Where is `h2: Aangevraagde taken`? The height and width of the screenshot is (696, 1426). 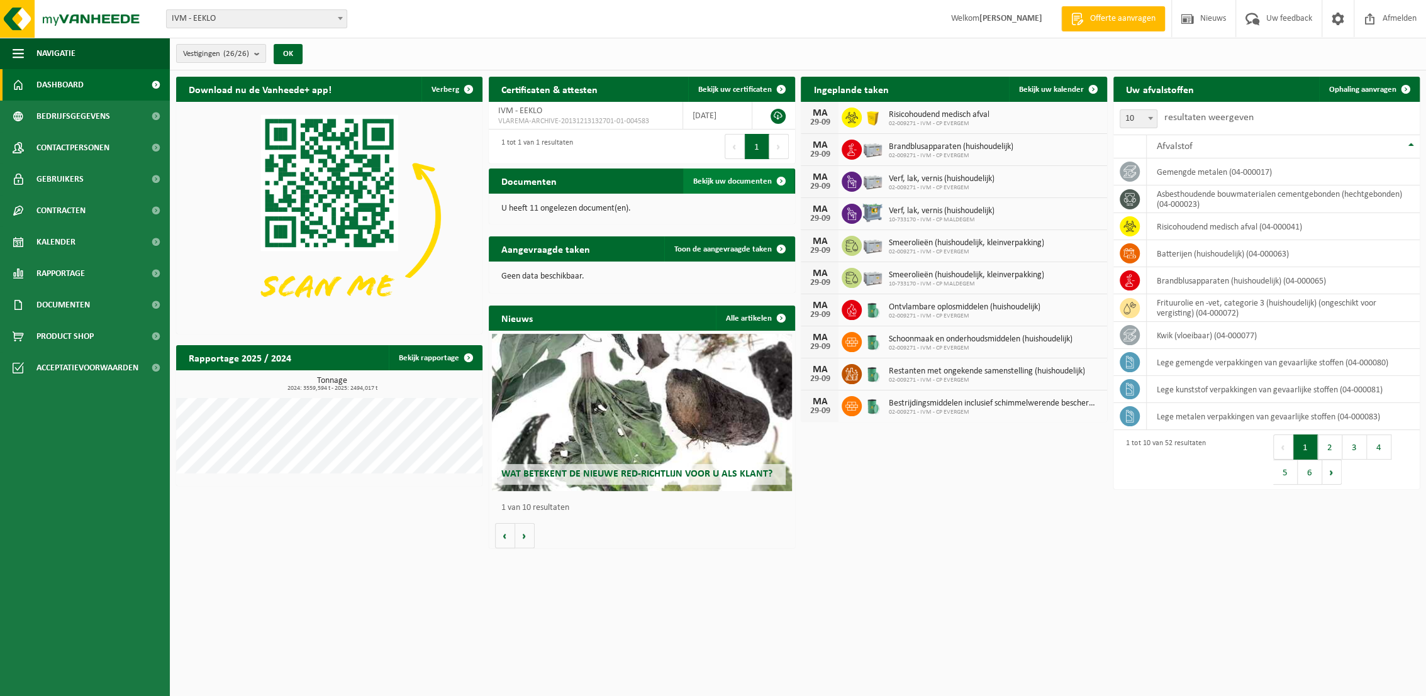
h2: Aangevraagde taken is located at coordinates (545, 248).